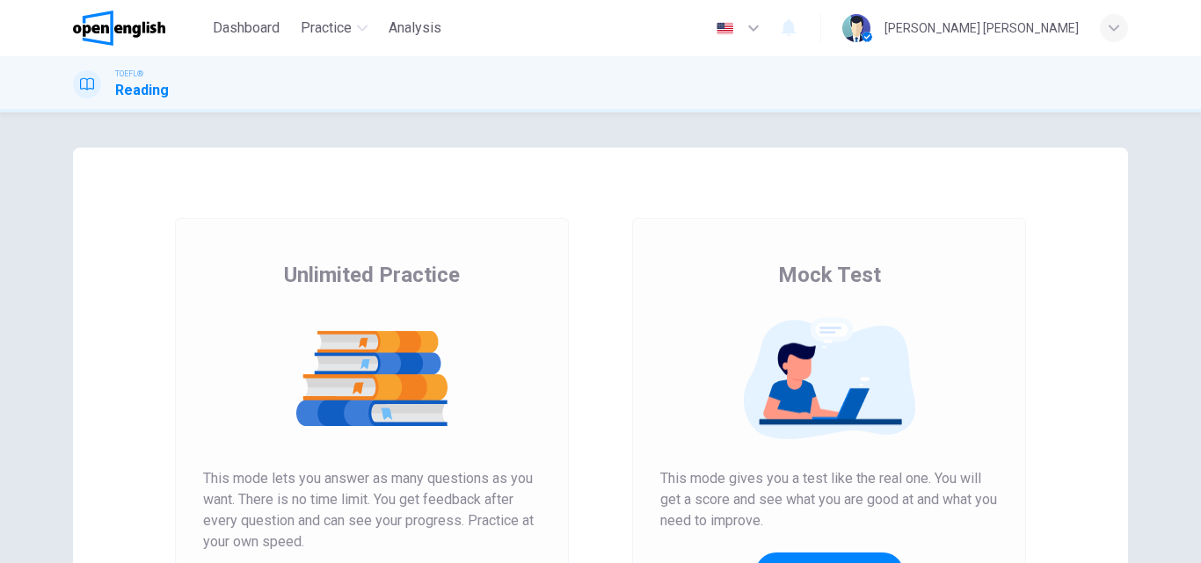  Describe the element at coordinates (142, 91) in the screenshot. I see `h1: Reading` at that location.